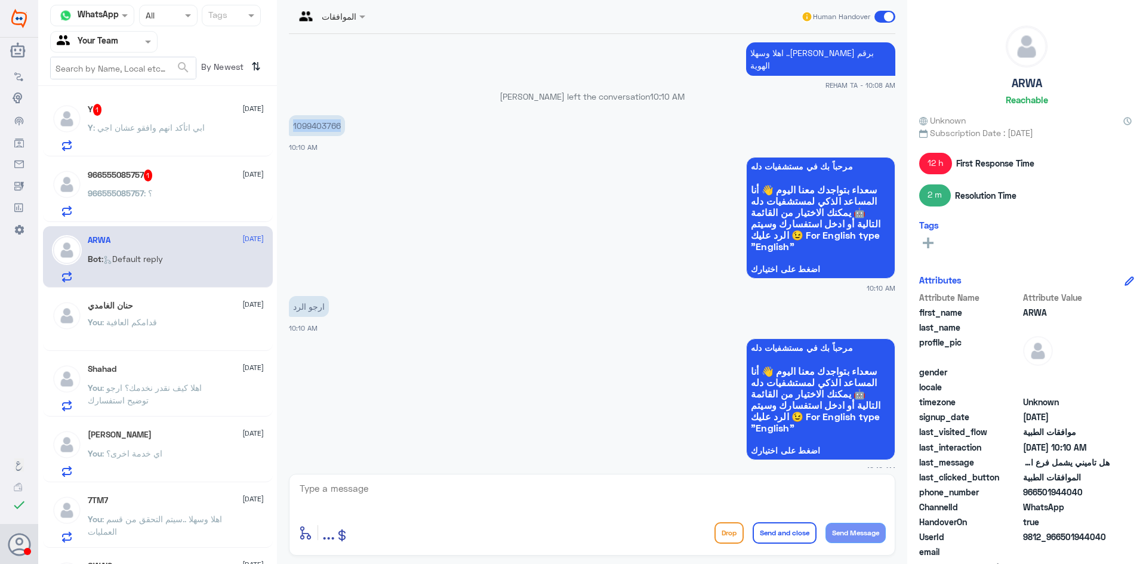  I want to click on span: : ابي اتأكد انهم وافقو عشان اجي, so click(149, 127).